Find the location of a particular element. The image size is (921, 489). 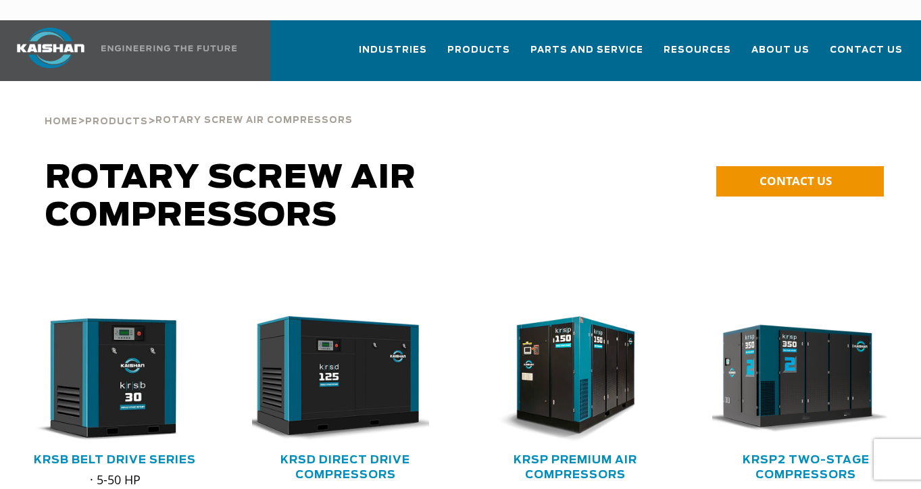

span: Resources is located at coordinates (697, 50).